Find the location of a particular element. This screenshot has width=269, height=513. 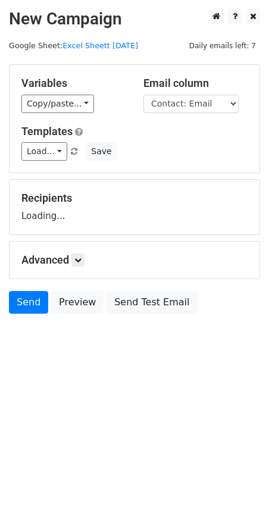

a: Send is located at coordinates (29, 302).